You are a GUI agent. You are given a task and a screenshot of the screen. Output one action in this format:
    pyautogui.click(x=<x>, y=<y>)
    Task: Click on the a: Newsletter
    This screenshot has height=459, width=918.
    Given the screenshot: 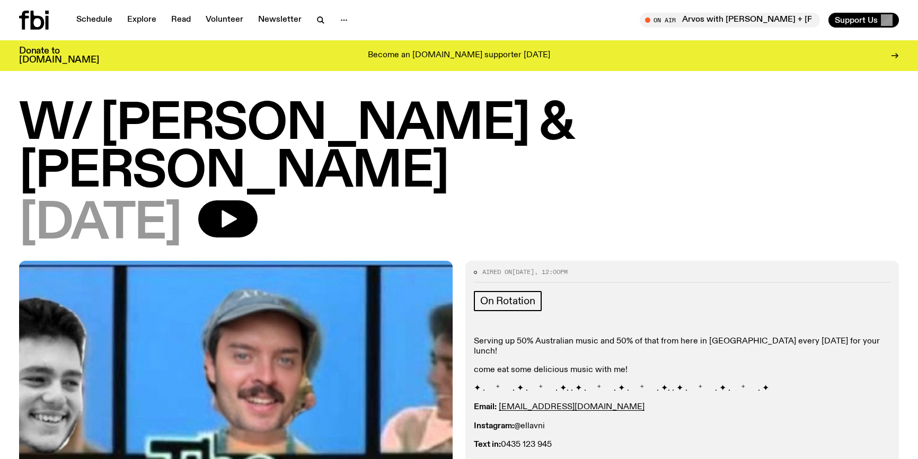 What is the action you would take?
    pyautogui.click(x=280, y=20)
    